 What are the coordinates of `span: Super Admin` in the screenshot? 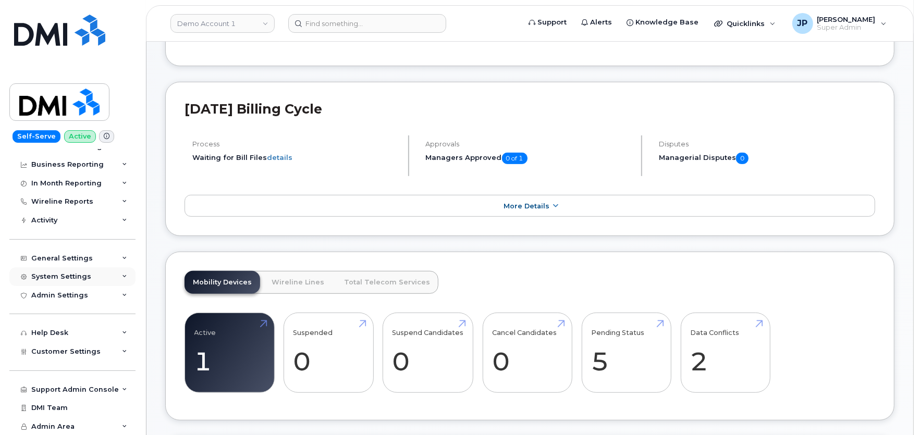 It's located at (847, 28).